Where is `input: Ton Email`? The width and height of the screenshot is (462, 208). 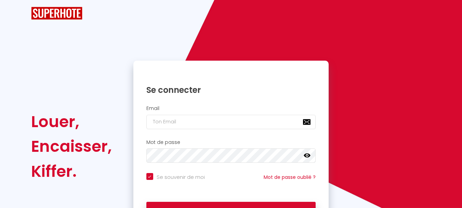 input: Ton Email is located at coordinates (231, 122).